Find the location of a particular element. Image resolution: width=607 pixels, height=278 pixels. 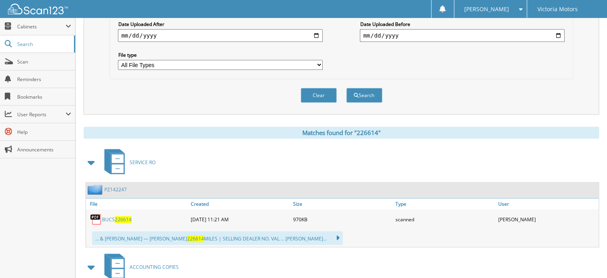

span: ACCOUNTING COPIES is located at coordinates (154, 267).